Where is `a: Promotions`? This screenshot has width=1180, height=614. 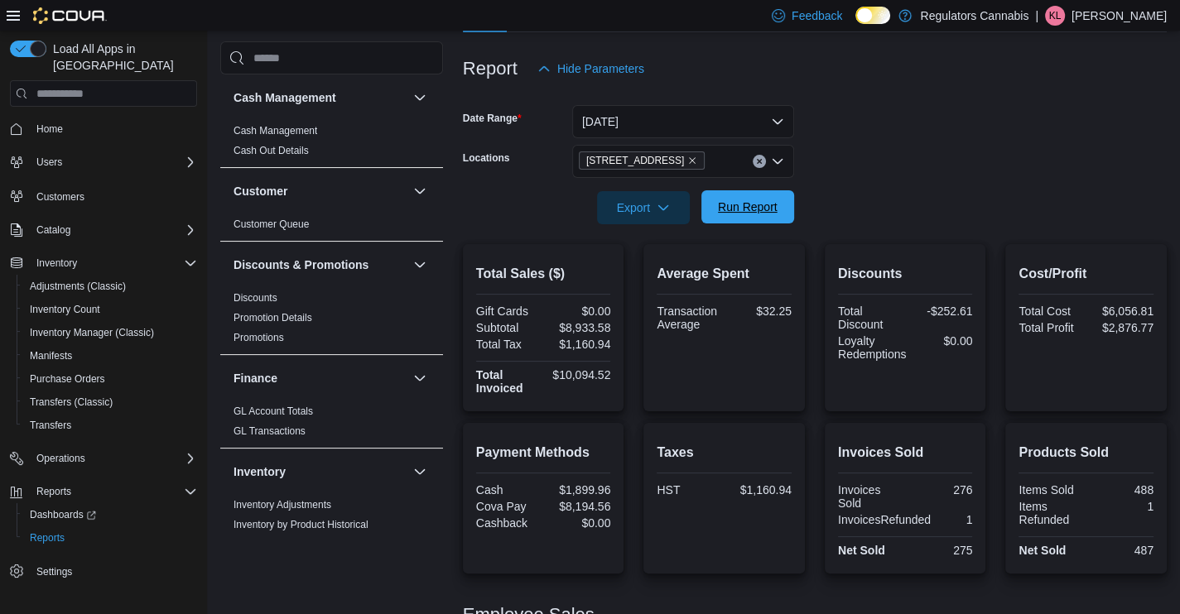 a: Promotions is located at coordinates (258, 338).